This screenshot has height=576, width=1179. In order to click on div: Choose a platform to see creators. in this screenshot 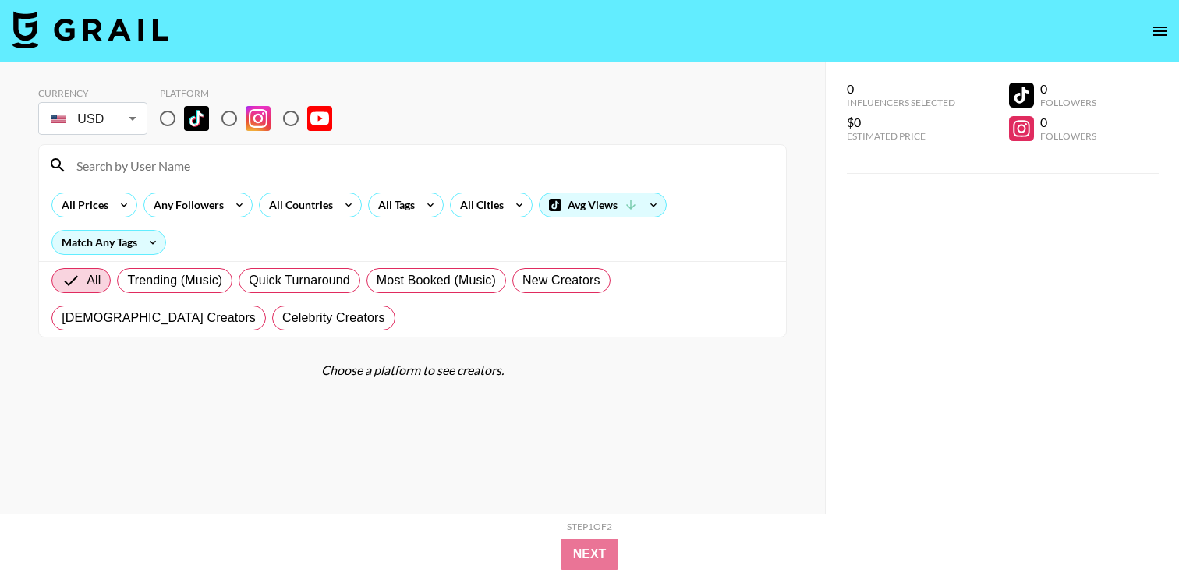, I will do `click(412, 370)`.